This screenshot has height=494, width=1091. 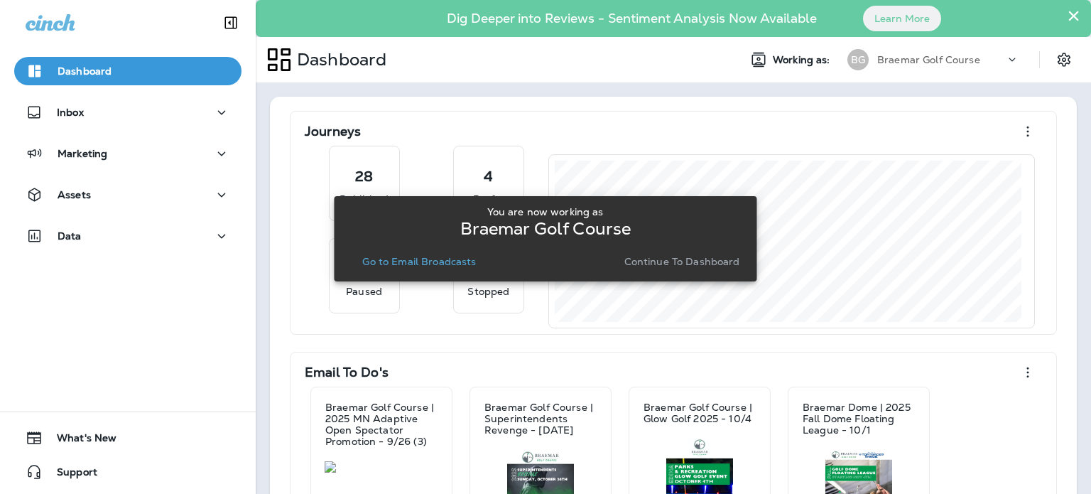 I want to click on p: Braemar Golf Course | 2025 MN Adaptive Open Spectator Promotion - 9/26 (3), so click(x=381, y=424).